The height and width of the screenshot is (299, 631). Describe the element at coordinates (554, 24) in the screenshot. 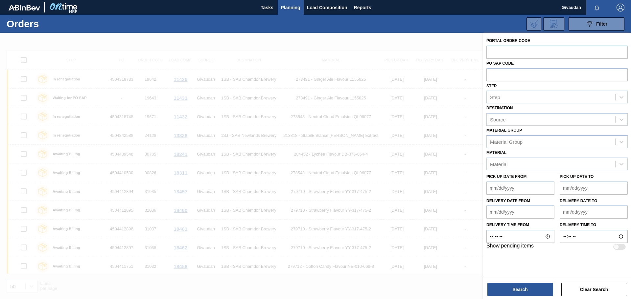

I see `div: Order Review Request` at that location.